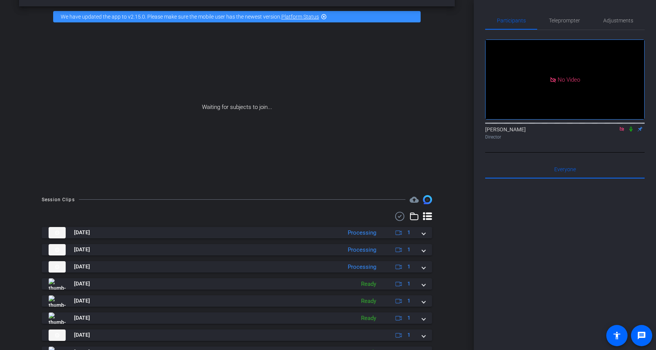  I want to click on a: Platform Status, so click(300, 17).